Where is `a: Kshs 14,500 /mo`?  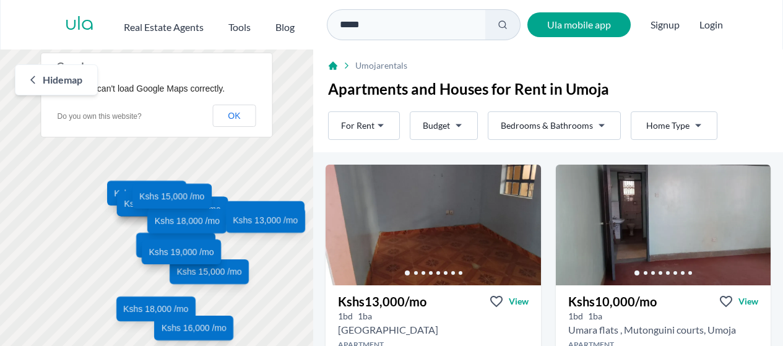
a: Kshs 14,500 /mo is located at coordinates (176, 245).